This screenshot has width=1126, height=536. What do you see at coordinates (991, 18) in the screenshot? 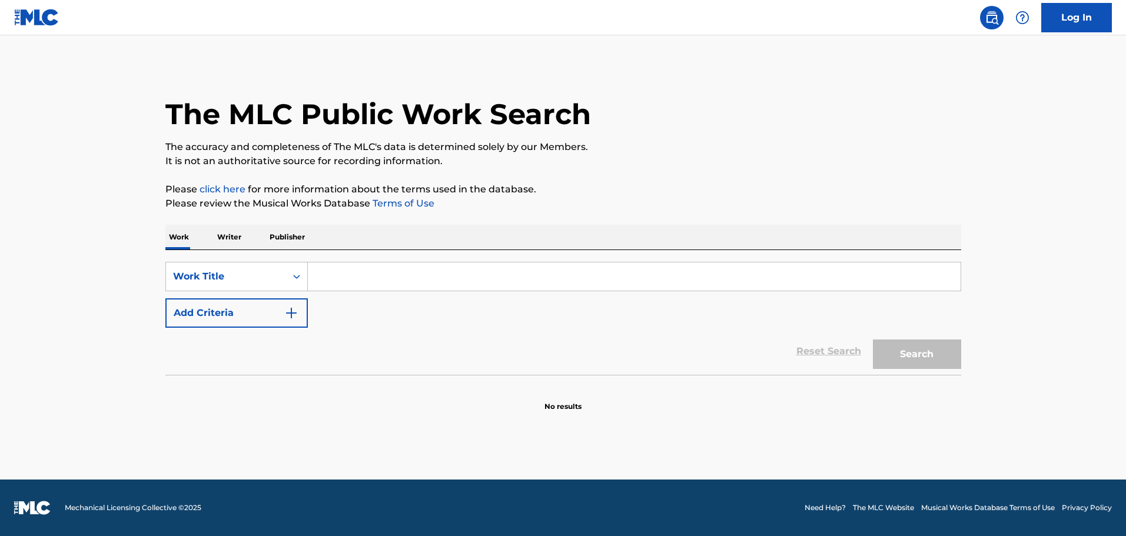
I see `a: Public Search` at bounding box center [991, 18].